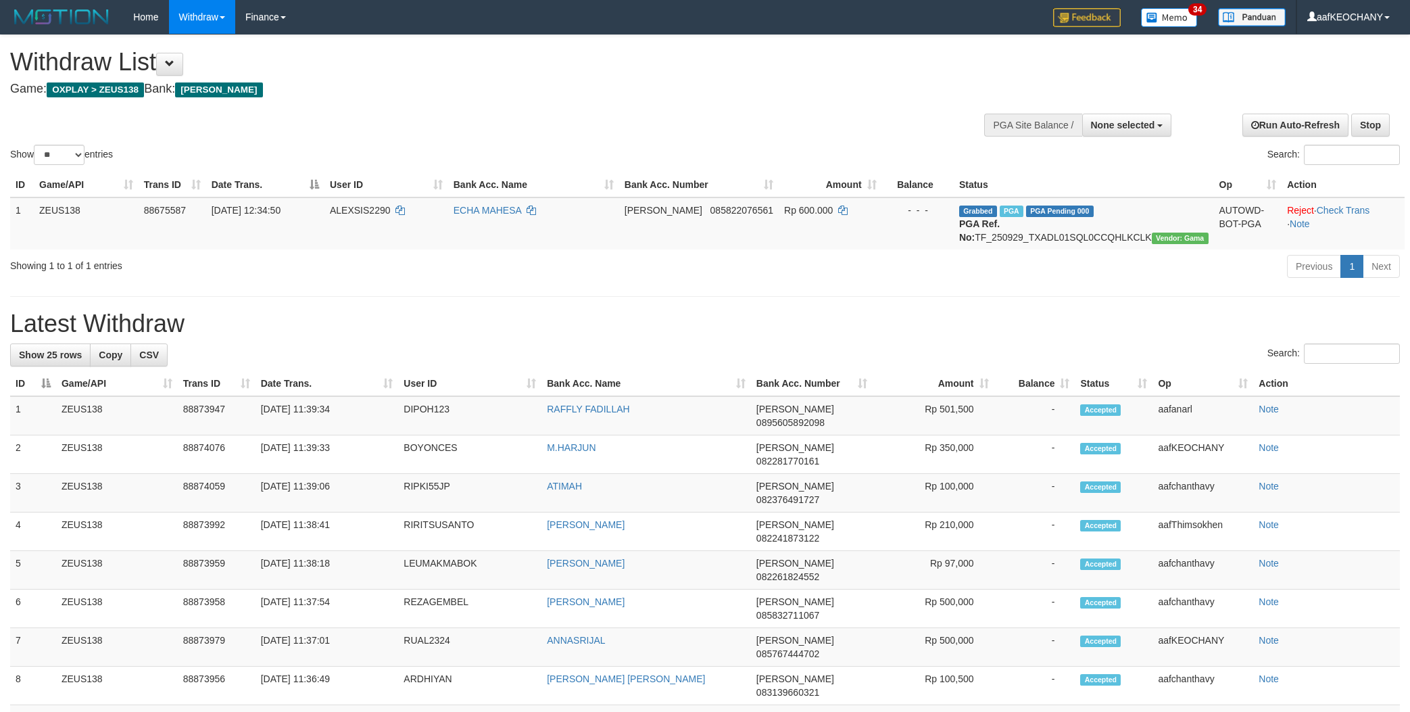  What do you see at coordinates (808, 210) in the screenshot?
I see `span: Rp 600.000` at bounding box center [808, 210].